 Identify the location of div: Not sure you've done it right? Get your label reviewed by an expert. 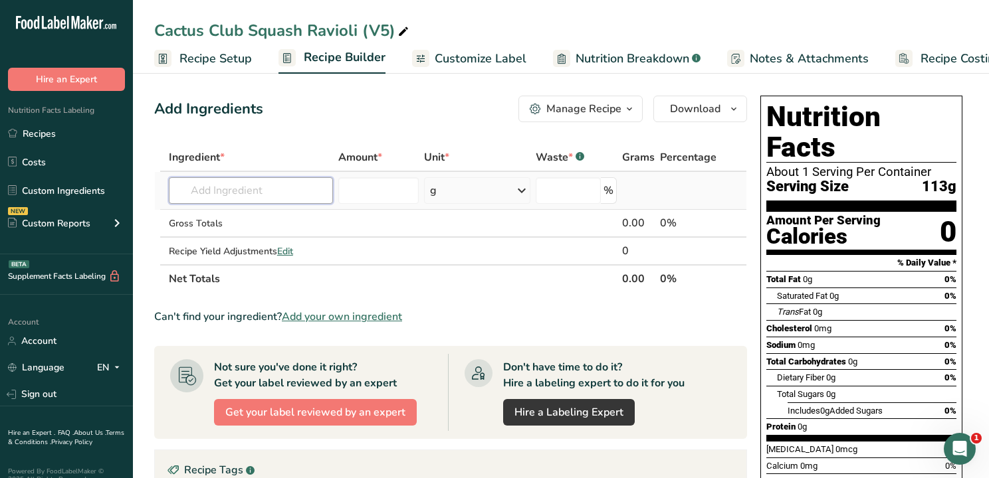
(305, 375).